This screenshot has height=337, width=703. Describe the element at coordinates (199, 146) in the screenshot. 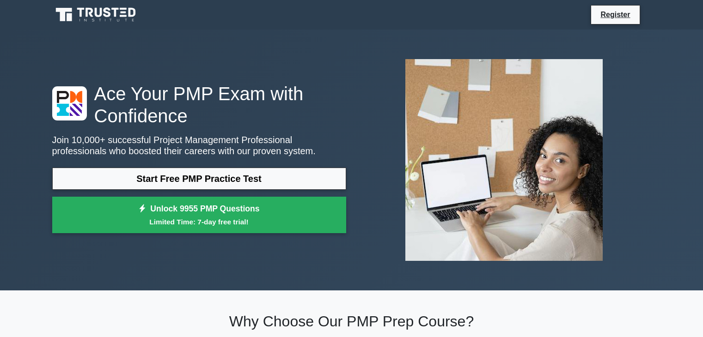

I see `p: Join 10,000+ successful Project Management Professional professionals who boosted their careers w...` at that location.